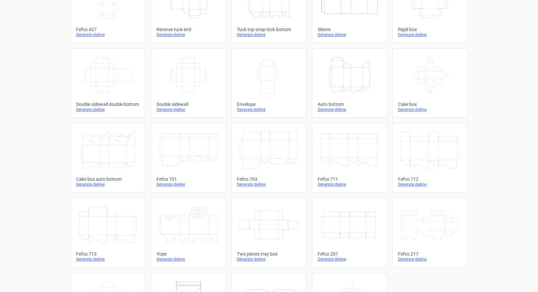  I want to click on div: Double sidewall, so click(188, 104).